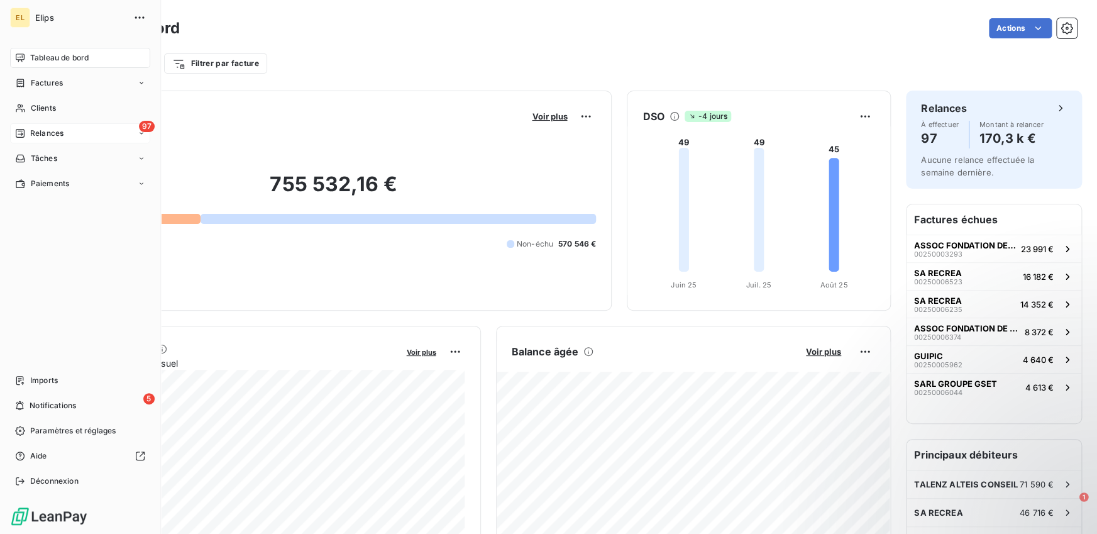 The width and height of the screenshot is (1097, 534). Describe the element at coordinates (1011, 124) in the screenshot. I see `span: Montant à relancer` at that location.